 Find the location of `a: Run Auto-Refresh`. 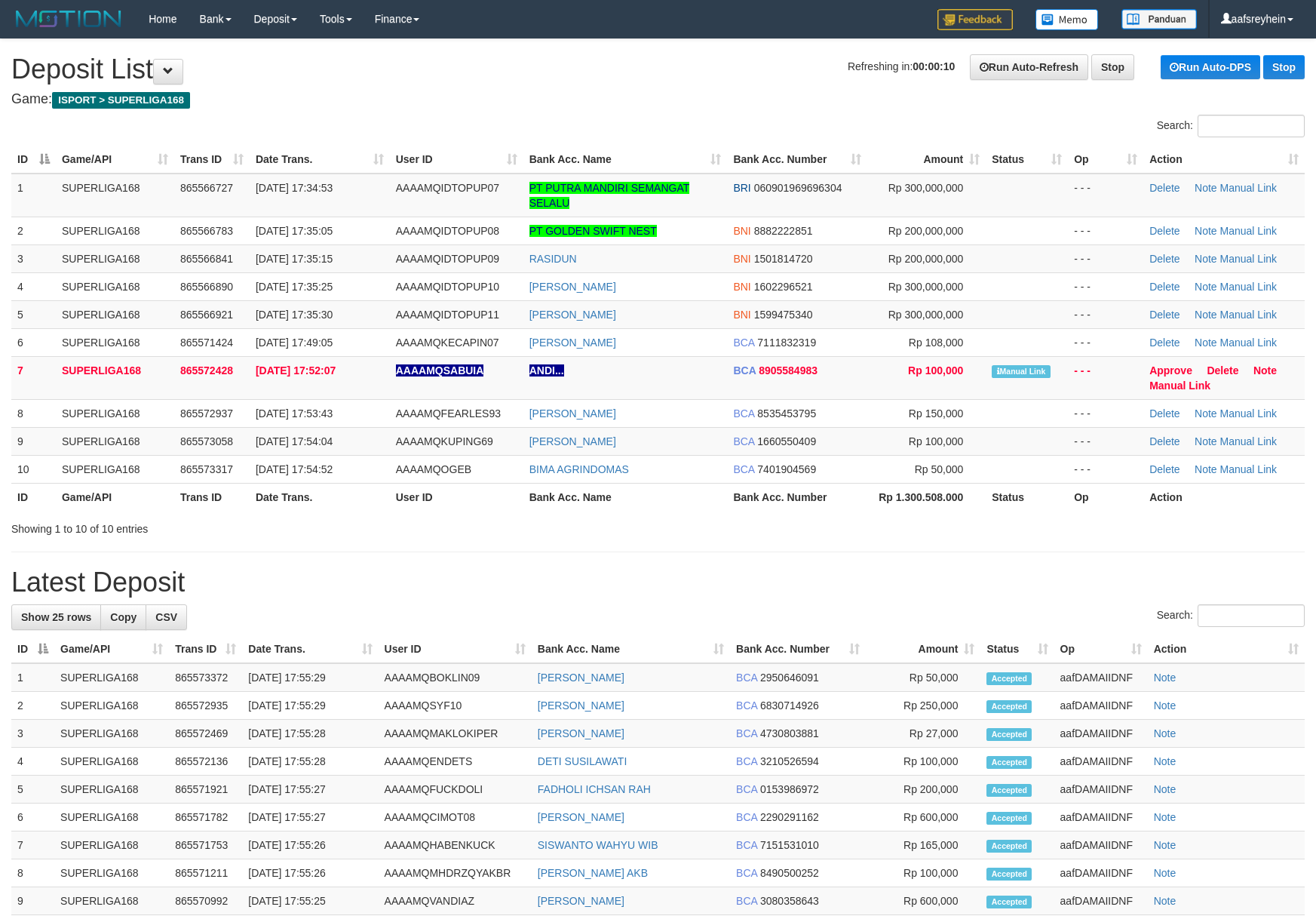

a: Run Auto-Refresh is located at coordinates (1029, 67).